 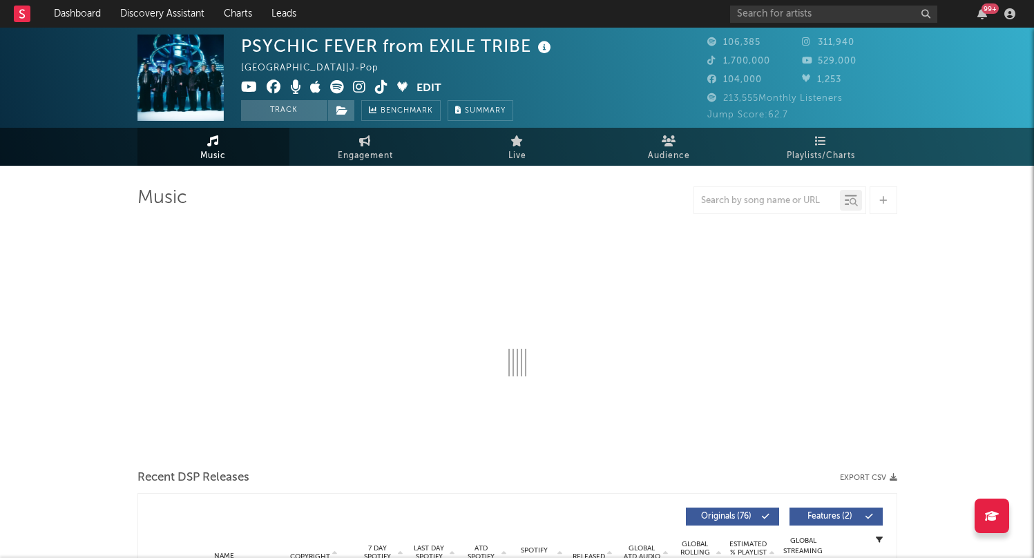 I want to click on button: Summary, so click(x=480, y=111).